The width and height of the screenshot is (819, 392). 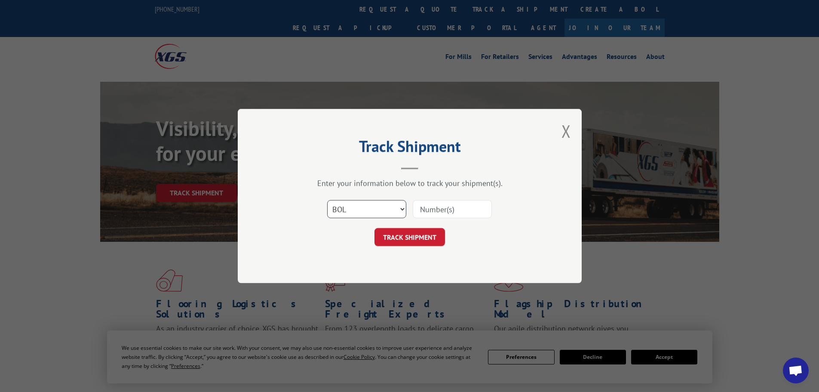 What do you see at coordinates (410, 148) in the screenshot?
I see `h2: Track Shipment` at bounding box center [410, 148].